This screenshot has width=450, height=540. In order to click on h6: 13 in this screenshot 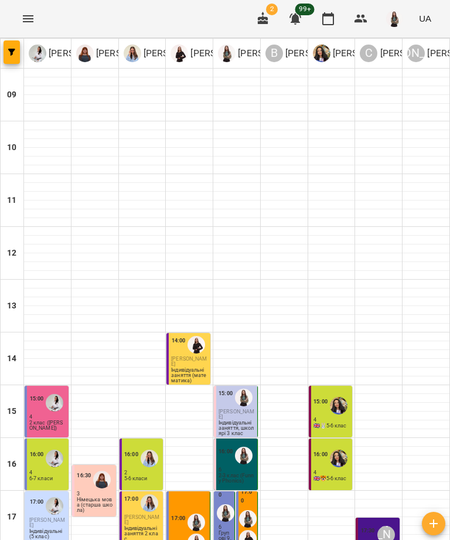, I will do `click(12, 306)`.